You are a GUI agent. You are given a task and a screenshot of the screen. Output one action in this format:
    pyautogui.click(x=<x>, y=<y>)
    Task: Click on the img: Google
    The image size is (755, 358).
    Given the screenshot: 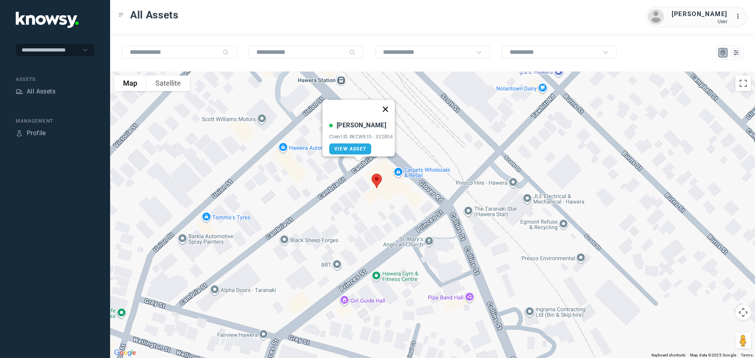 What is the action you would take?
    pyautogui.click(x=125, y=353)
    